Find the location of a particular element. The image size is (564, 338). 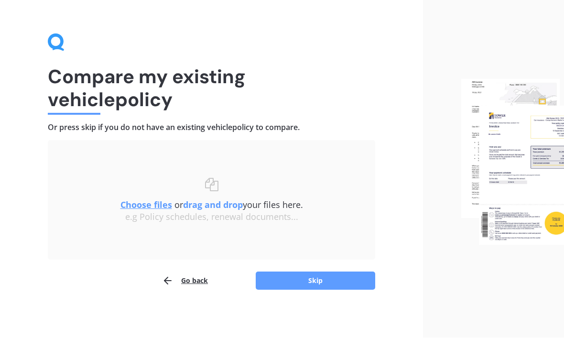

button: Skip is located at coordinates (315, 281).